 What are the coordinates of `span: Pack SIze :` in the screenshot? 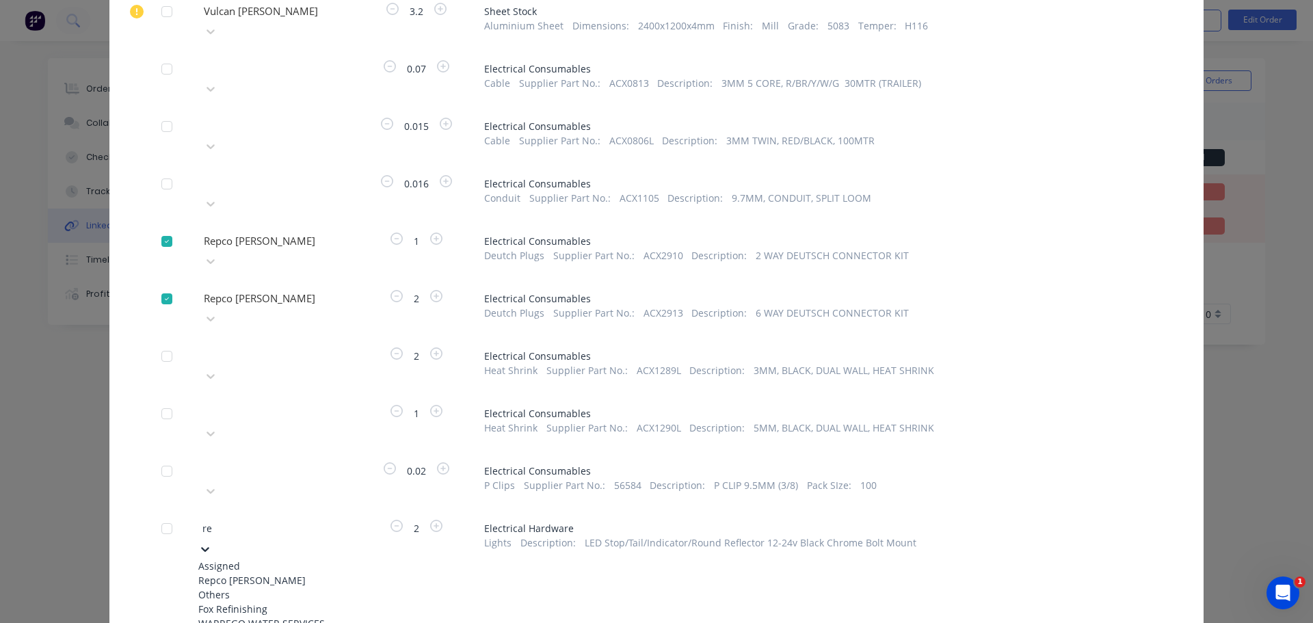 It's located at (829, 485).